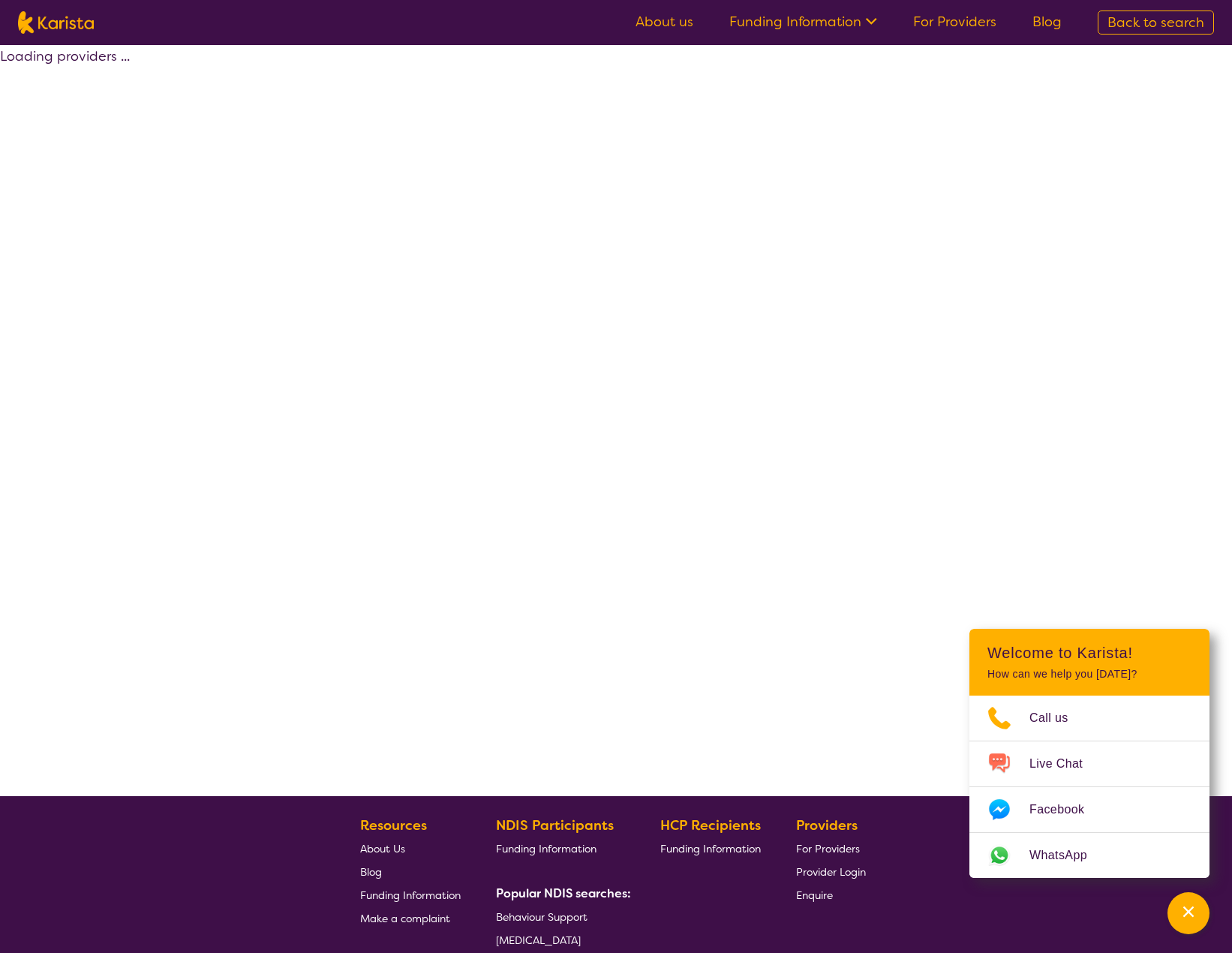 The height and width of the screenshot is (953, 1232). I want to click on div: Channel Menu, so click(1090, 753).